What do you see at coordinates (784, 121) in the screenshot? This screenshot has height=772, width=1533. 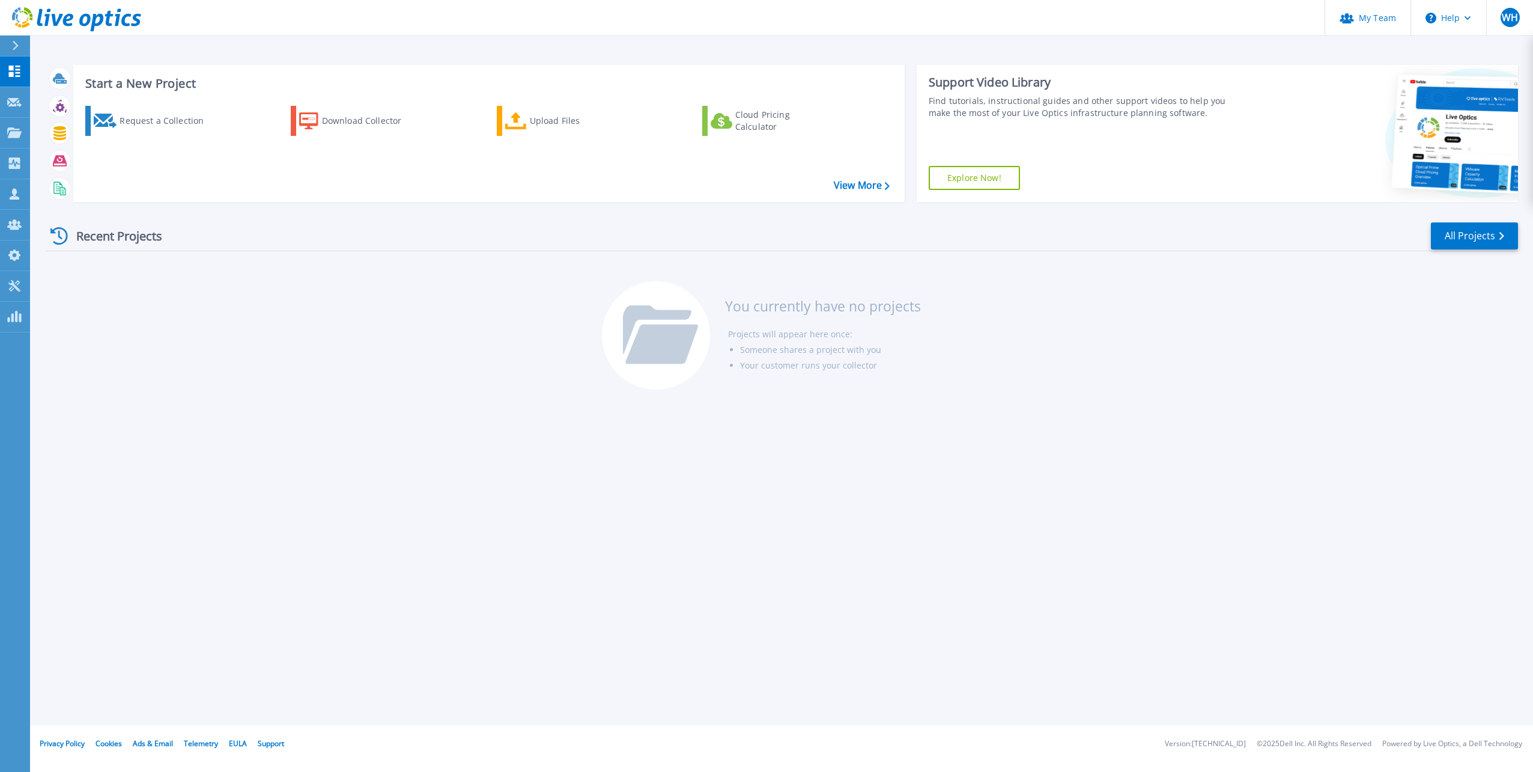 I see `div: Cloud Pricing Calculator` at bounding box center [784, 121].